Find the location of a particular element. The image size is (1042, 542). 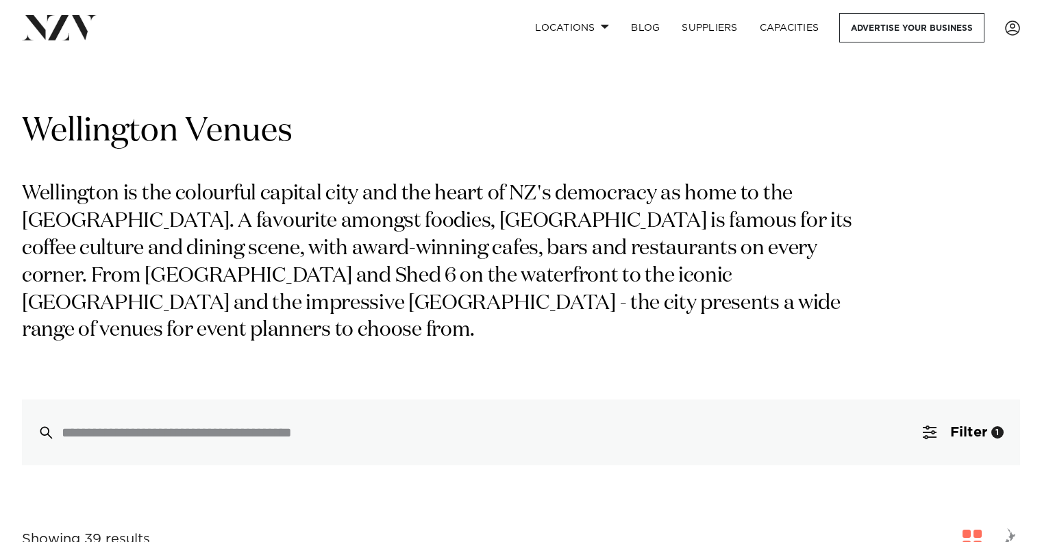

div: 1 is located at coordinates (998, 432).